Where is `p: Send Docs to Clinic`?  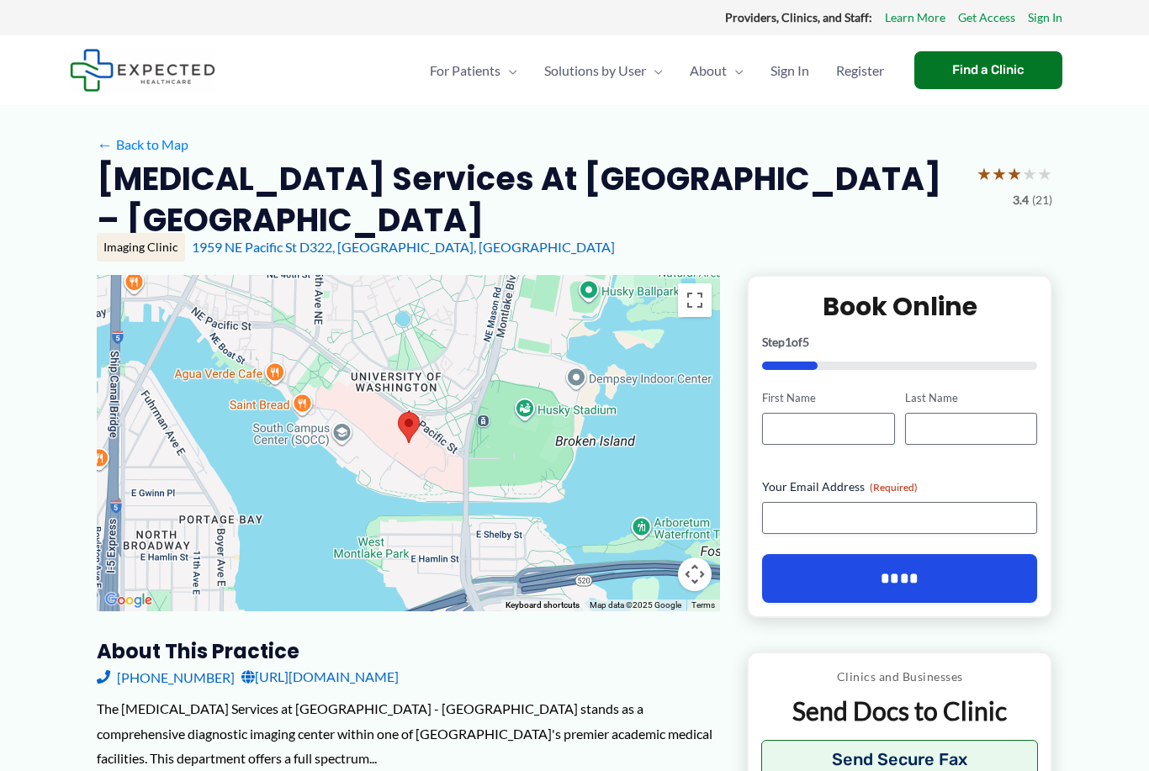 p: Send Docs to Clinic is located at coordinates (899, 711).